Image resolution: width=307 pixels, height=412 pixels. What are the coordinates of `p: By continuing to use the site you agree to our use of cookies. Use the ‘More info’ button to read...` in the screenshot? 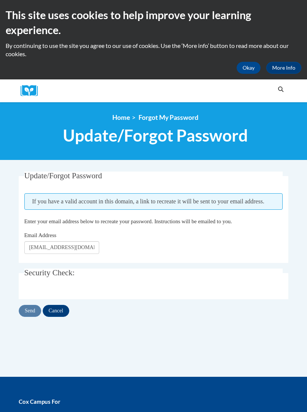 It's located at (154, 50).